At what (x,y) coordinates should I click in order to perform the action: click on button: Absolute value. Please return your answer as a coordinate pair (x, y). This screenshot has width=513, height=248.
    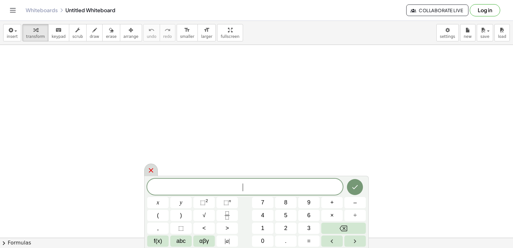
    Looking at the image, I should click on (227, 241).